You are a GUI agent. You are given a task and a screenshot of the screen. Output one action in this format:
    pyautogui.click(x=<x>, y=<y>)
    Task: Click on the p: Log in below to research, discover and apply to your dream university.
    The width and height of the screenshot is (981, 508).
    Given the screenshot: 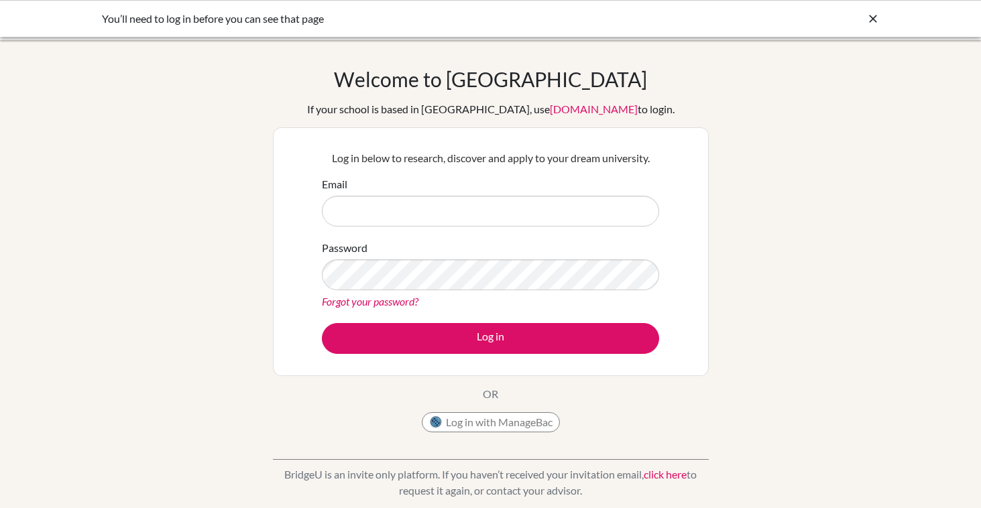 What is the action you would take?
    pyautogui.click(x=490, y=158)
    